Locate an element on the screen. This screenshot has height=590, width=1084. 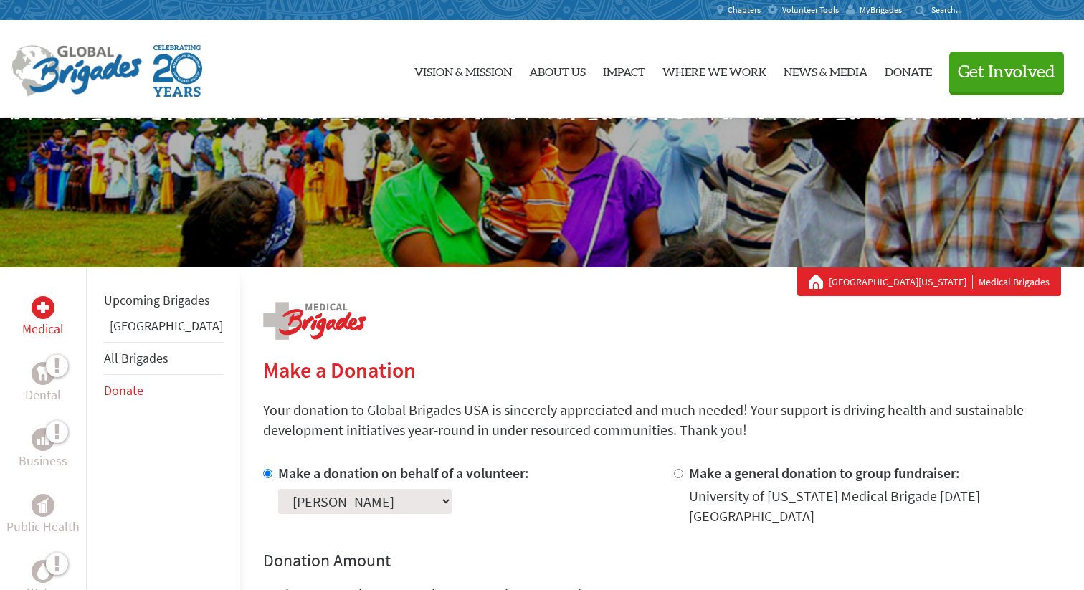
li: Guatemala is located at coordinates (163, 329).